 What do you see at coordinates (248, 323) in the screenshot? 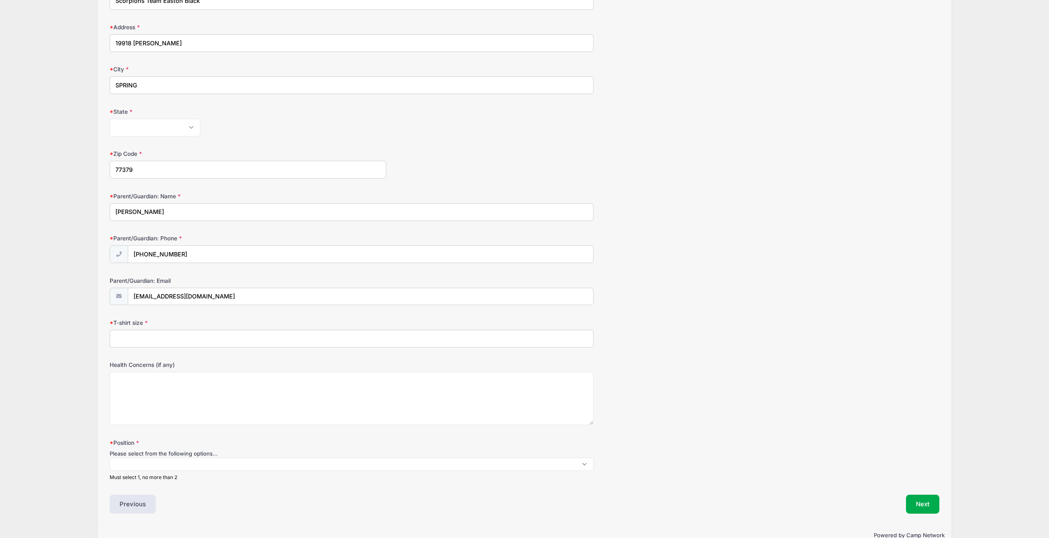
I see `label: T-shirt size` at bounding box center [248, 323].